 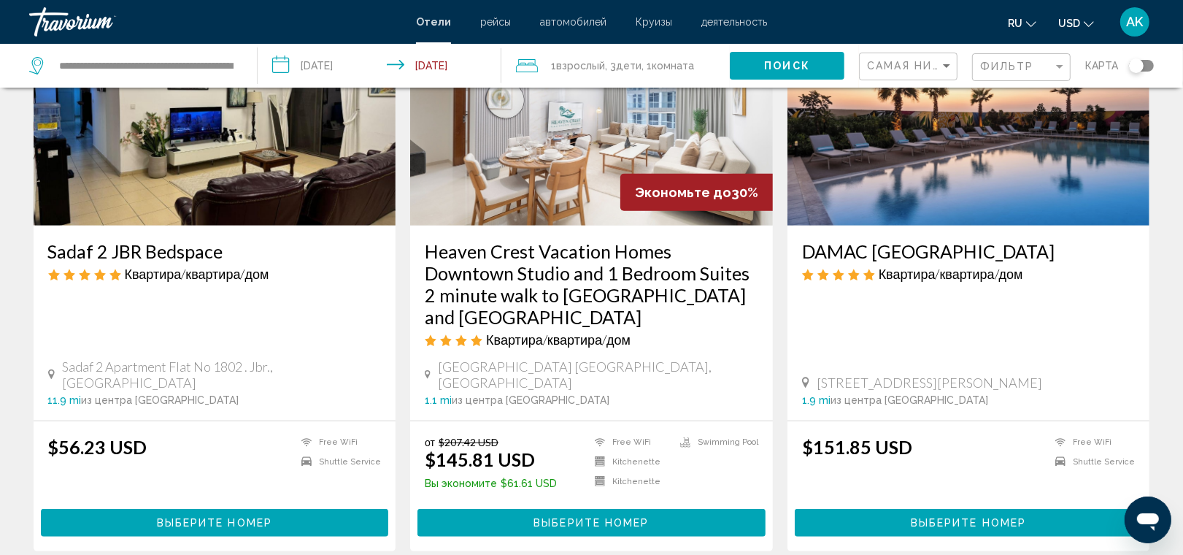 I want to click on a: деятельность, so click(x=734, y=22).